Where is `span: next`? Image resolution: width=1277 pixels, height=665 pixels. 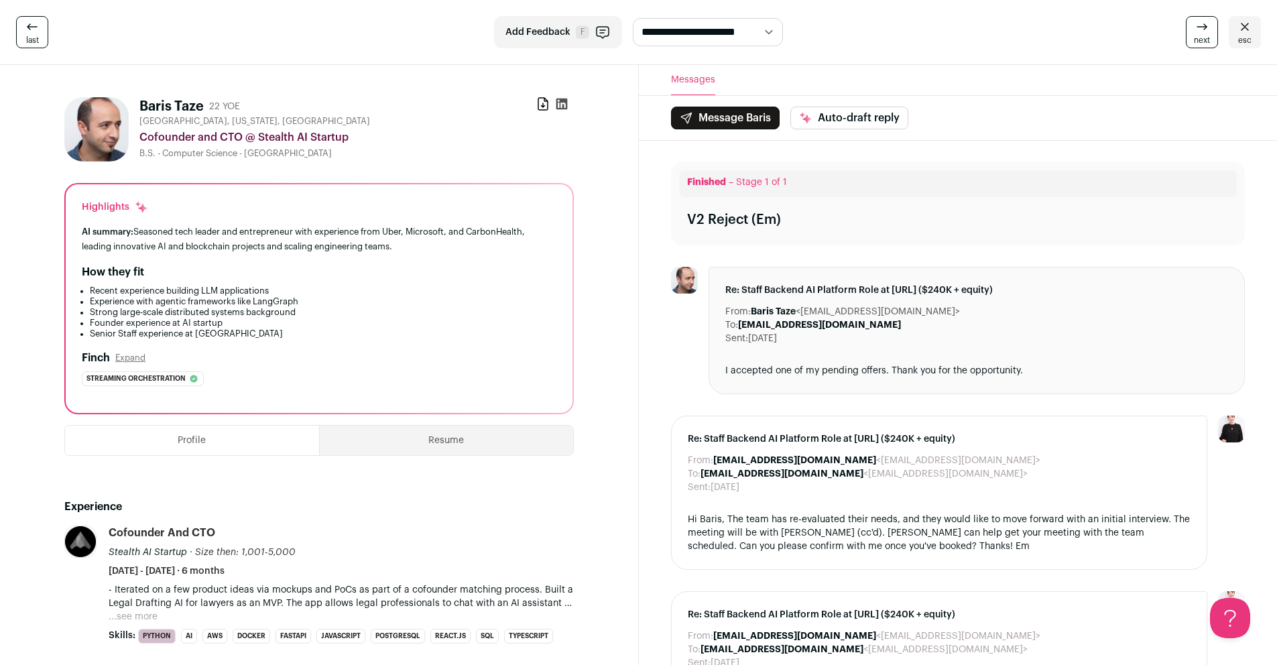 span: next is located at coordinates (1202, 40).